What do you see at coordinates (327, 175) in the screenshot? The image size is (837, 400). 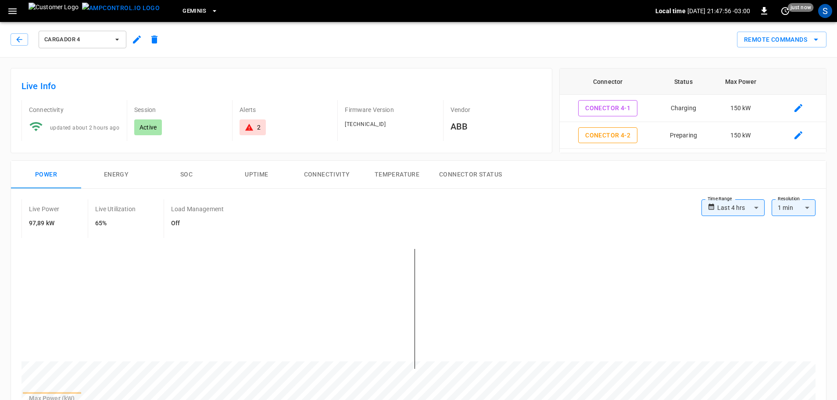 I see `button: Connectivity` at bounding box center [327, 175].